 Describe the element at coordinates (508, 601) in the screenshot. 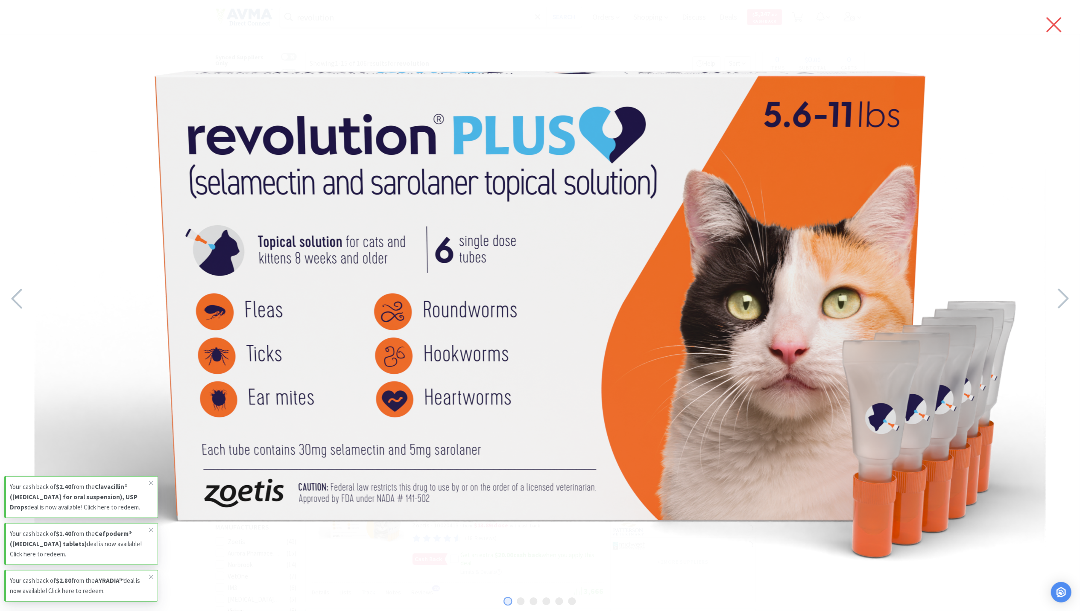

I see `button: 1` at that location.